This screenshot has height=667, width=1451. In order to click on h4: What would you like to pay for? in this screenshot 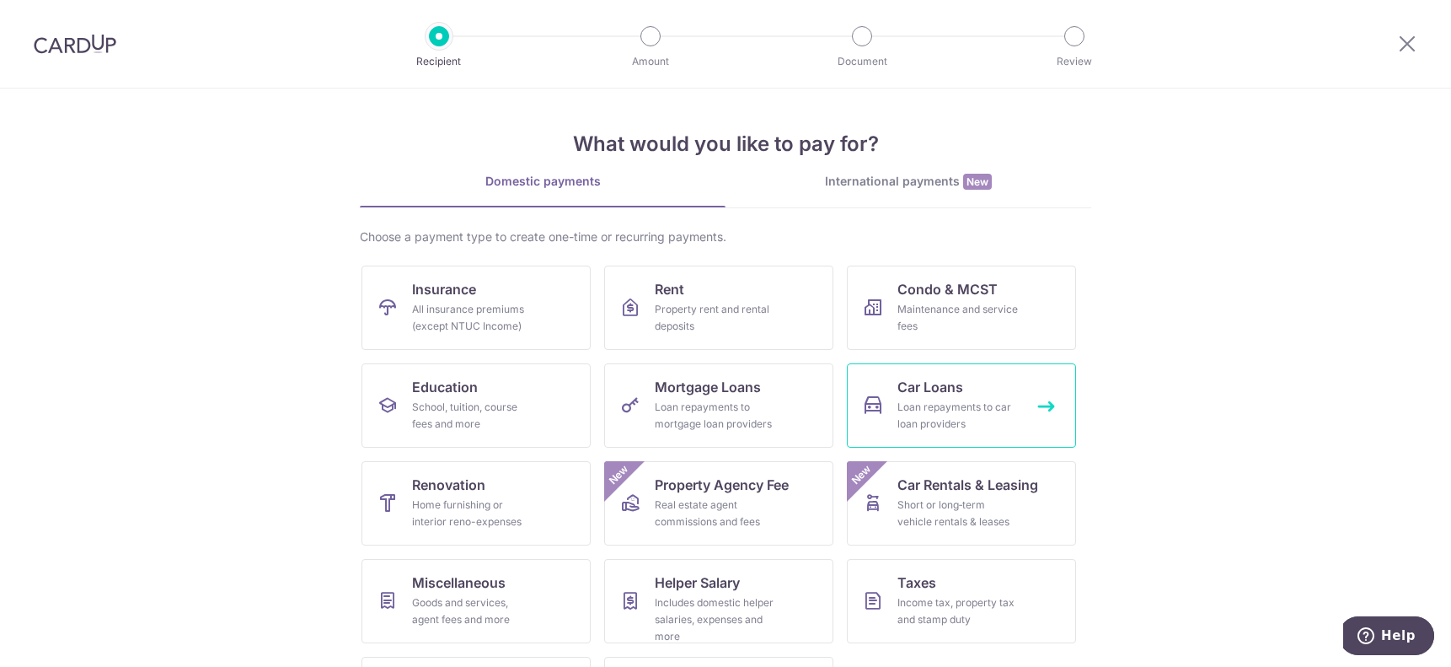, I will do `click(726, 144)`.